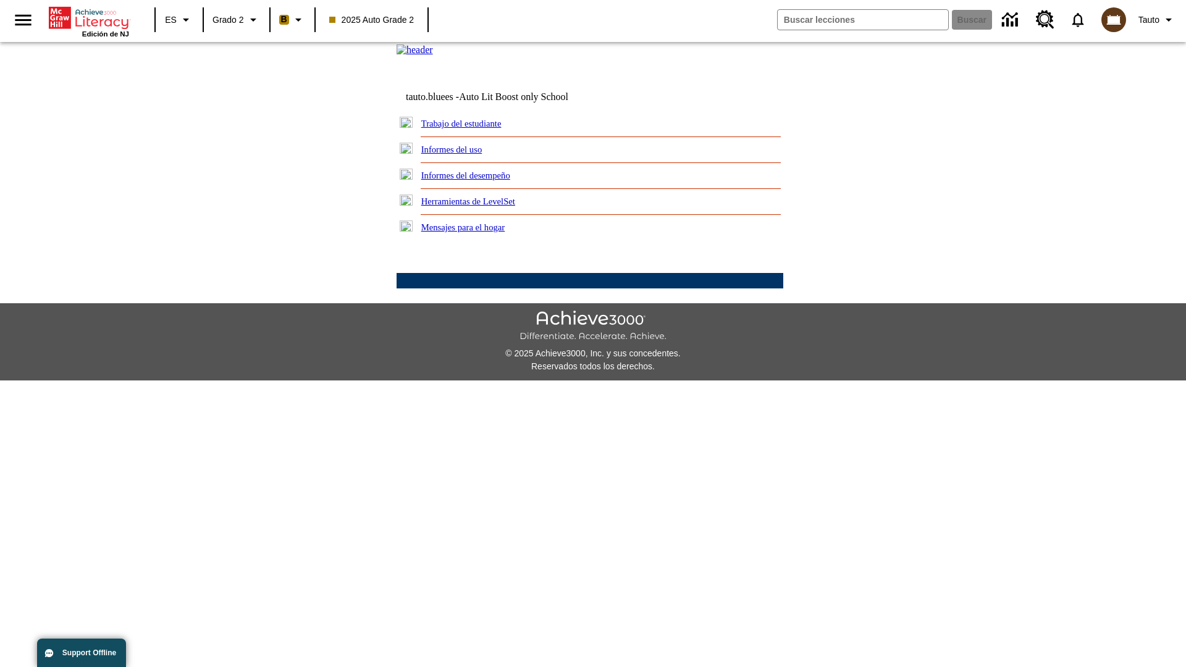 Image resolution: width=1186 pixels, height=667 pixels. What do you see at coordinates (89, 21) in the screenshot?
I see `div: Portada` at bounding box center [89, 21].